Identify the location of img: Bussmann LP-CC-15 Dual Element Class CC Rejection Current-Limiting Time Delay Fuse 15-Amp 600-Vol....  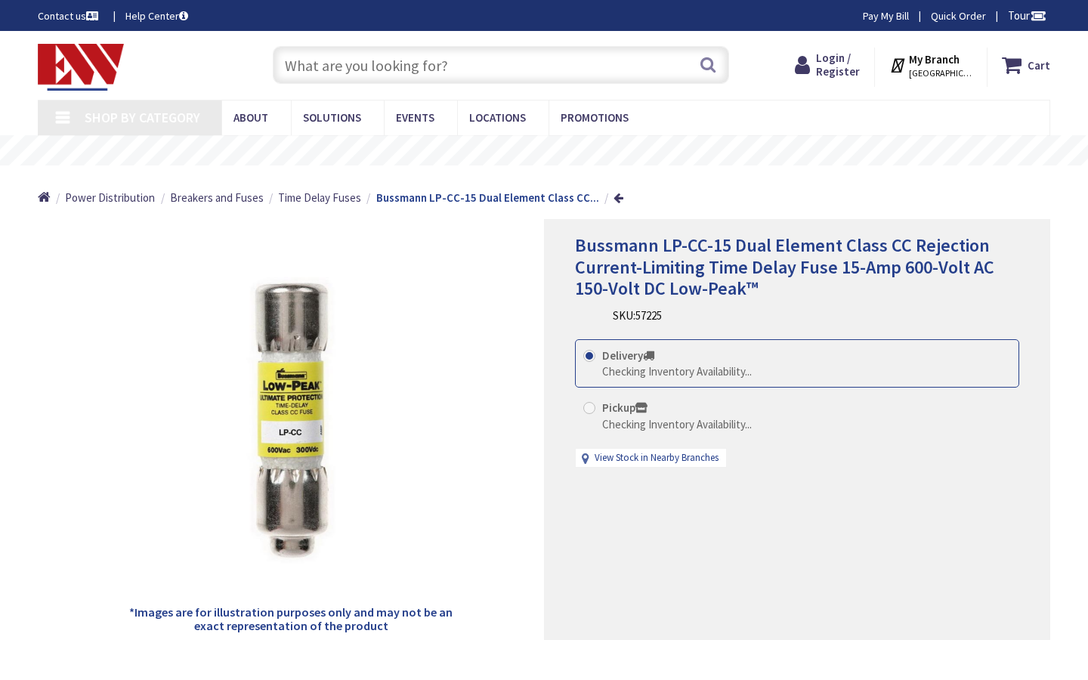
(291, 422).